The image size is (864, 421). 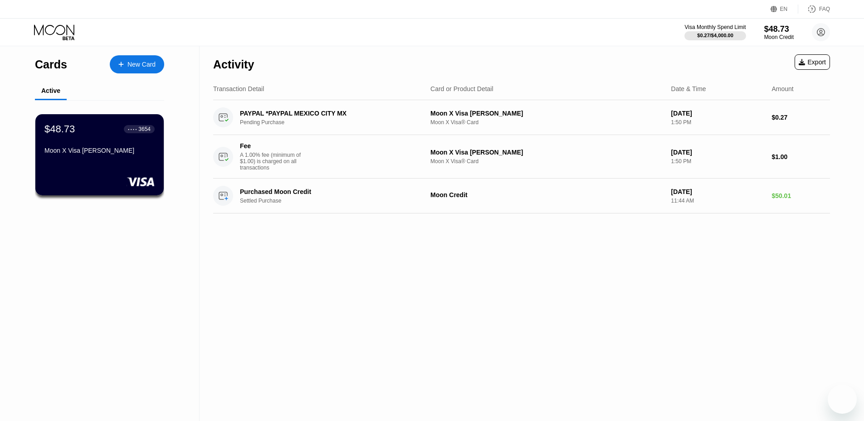 I want to click on div: $50.01, so click(x=801, y=196).